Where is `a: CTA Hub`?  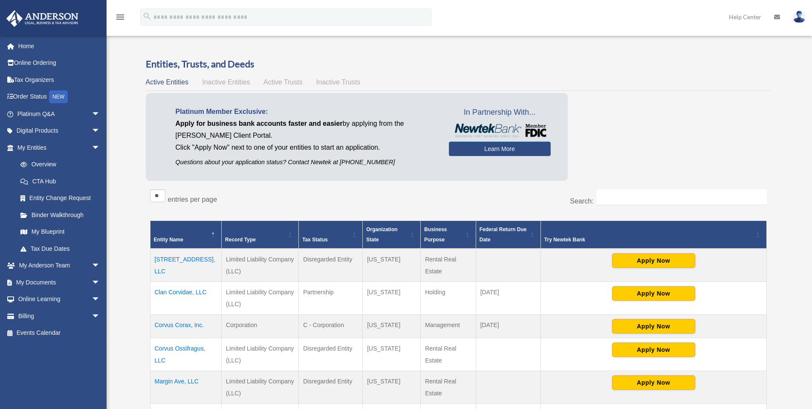
a: CTA Hub is located at coordinates (60, 181).